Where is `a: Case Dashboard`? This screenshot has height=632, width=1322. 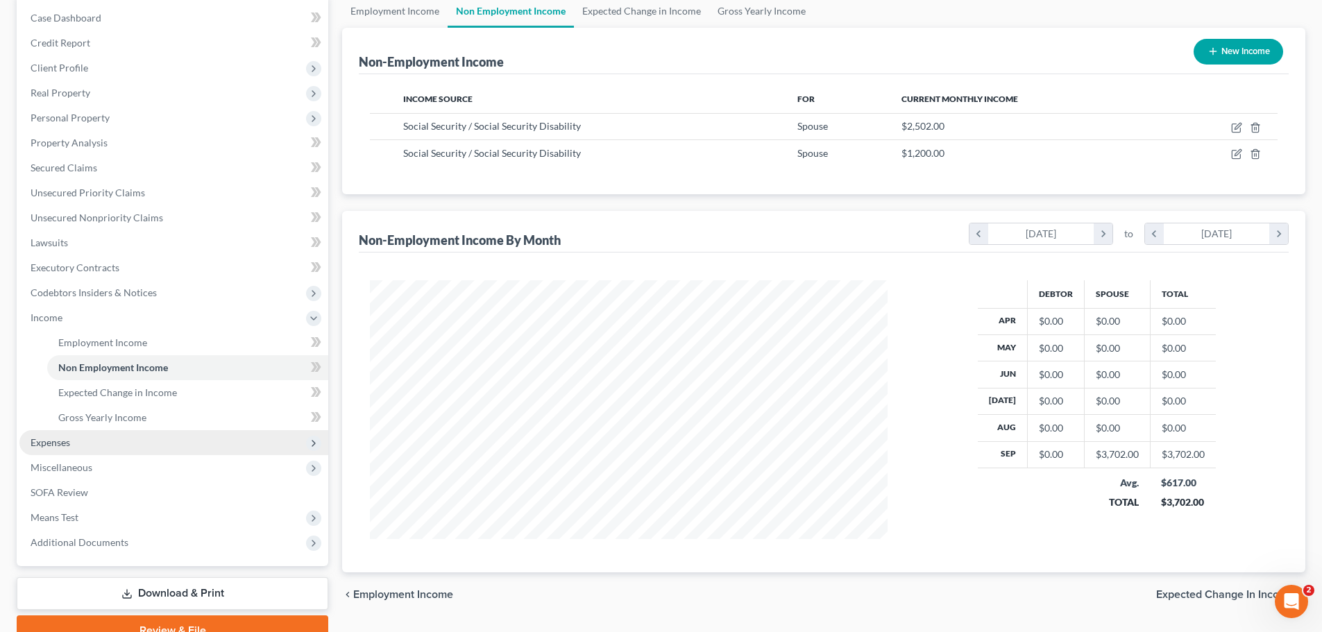
a: Case Dashboard is located at coordinates (174, 18).